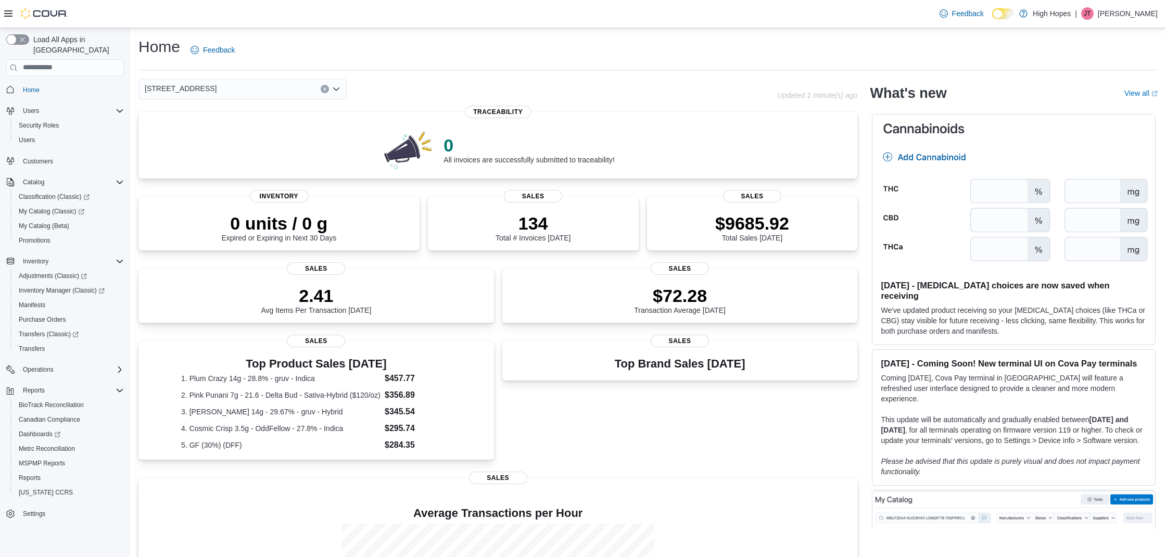  I want to click on a: BioTrack Reconciliation, so click(51, 405).